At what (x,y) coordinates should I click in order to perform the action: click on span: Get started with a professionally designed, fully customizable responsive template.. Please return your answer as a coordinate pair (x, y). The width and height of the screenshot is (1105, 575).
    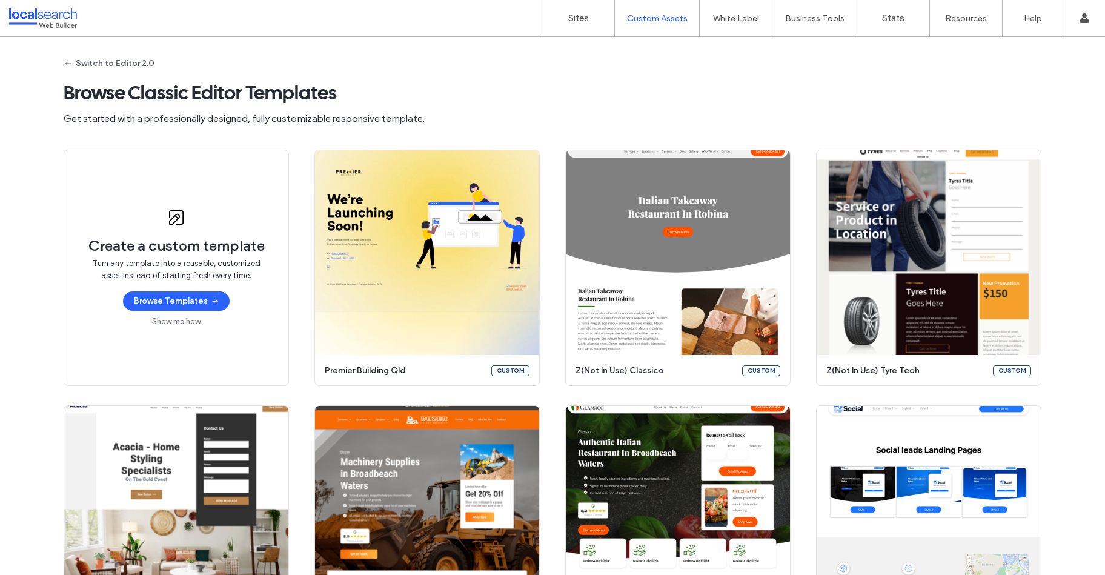
    Looking at the image, I should click on (553, 119).